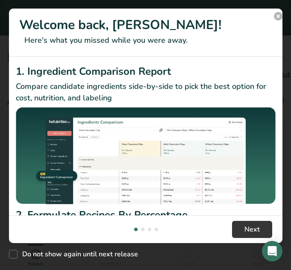  What do you see at coordinates (146, 215) in the screenshot?
I see `h2: 2. Formulate Recipes By Percentage` at bounding box center [146, 215].